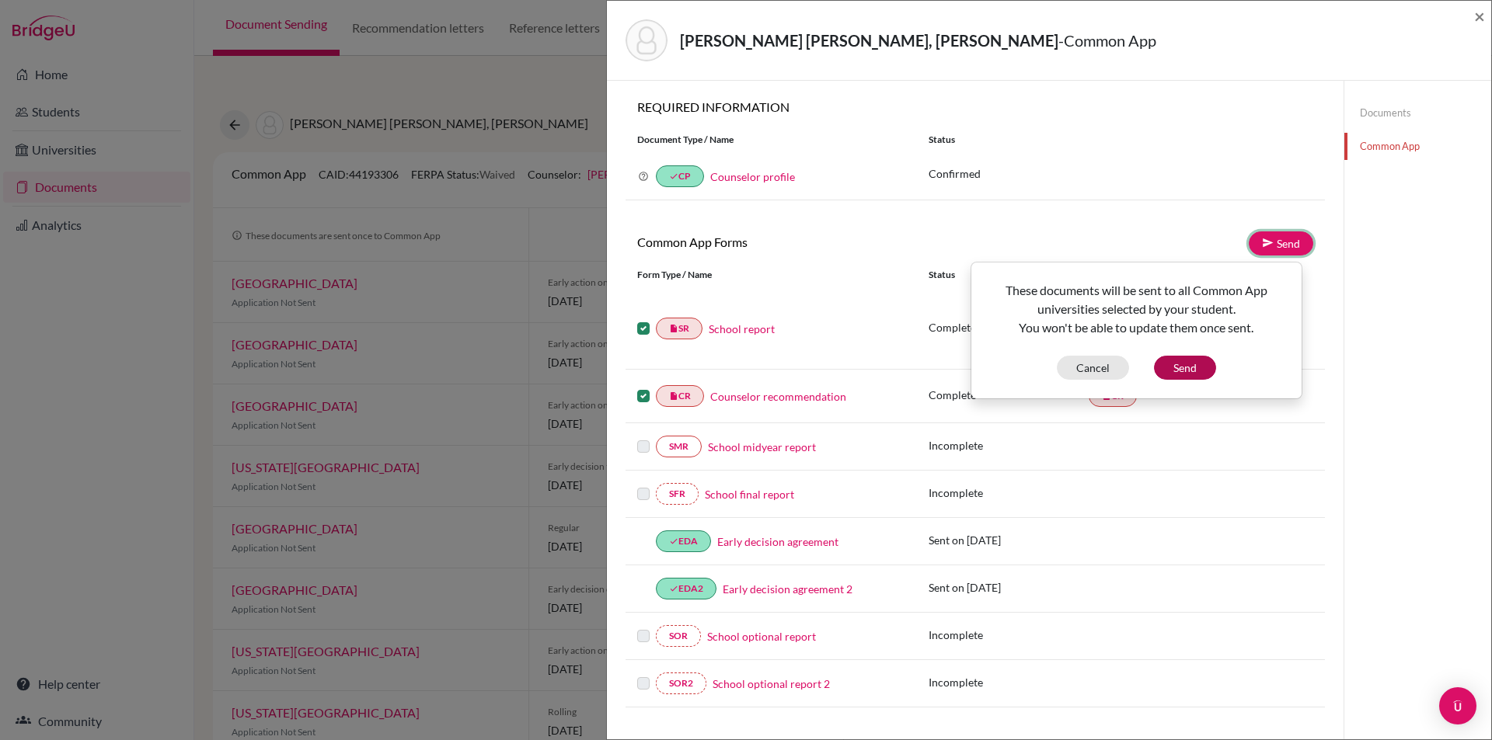  I want to click on span: - Common App, so click(1107, 40).